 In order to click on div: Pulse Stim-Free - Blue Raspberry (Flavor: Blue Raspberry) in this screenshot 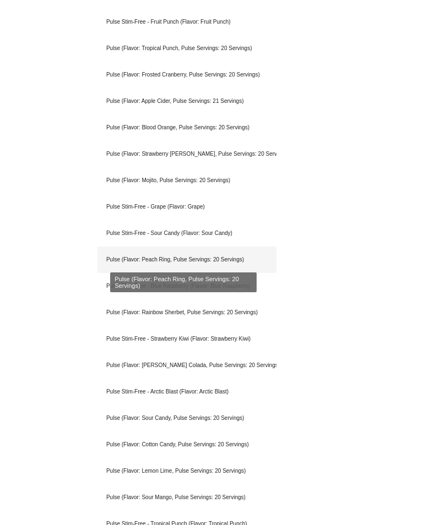, I will do `click(186, 286)`.